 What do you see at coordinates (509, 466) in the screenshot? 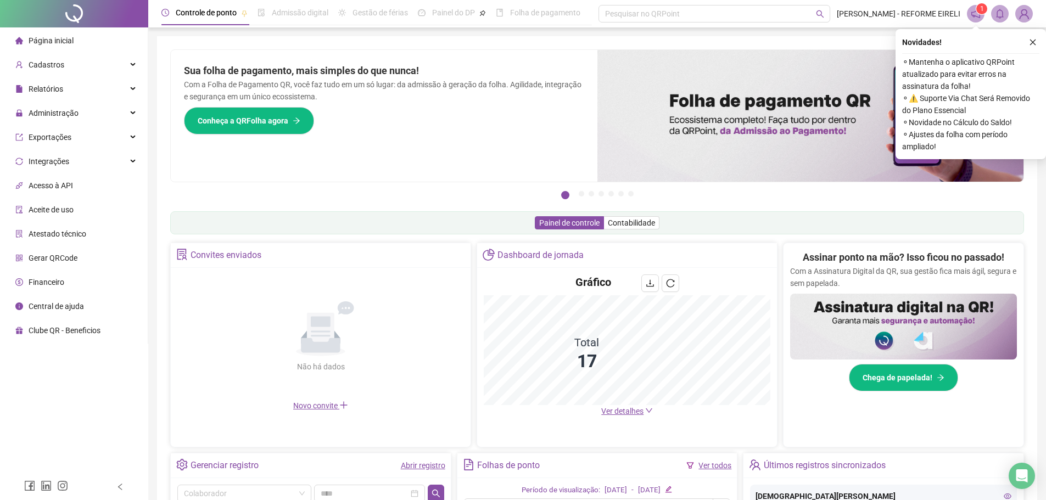
I see `div: Folhas de ponto` at bounding box center [509, 466].